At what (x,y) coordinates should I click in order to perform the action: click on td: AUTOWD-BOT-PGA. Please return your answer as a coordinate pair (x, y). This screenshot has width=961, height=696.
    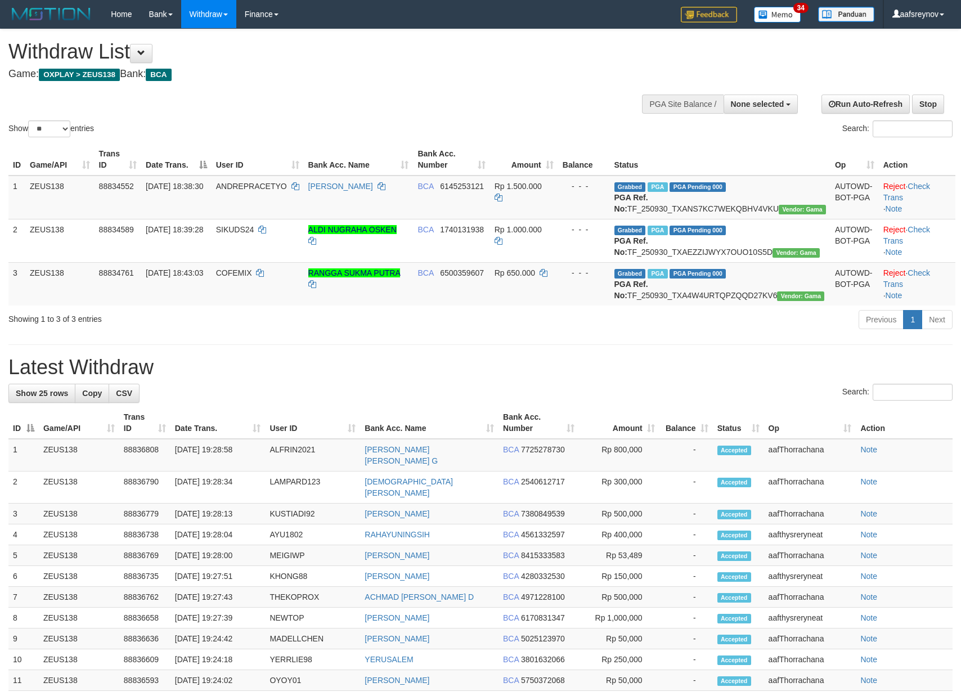
    Looking at the image, I should click on (854, 283).